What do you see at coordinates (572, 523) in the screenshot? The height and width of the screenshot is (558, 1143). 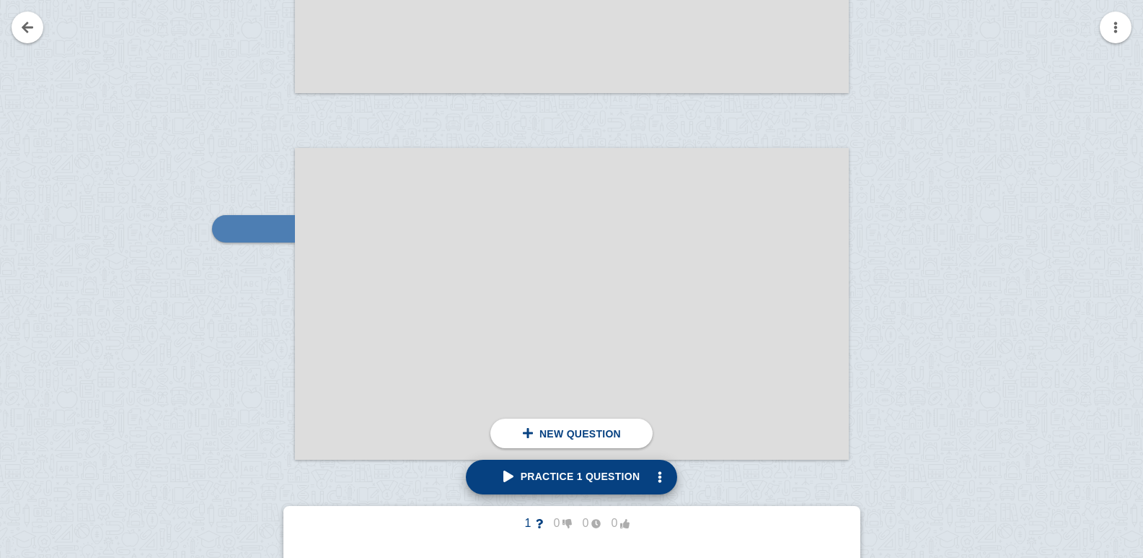 I see `button: 1000` at bounding box center [572, 523].